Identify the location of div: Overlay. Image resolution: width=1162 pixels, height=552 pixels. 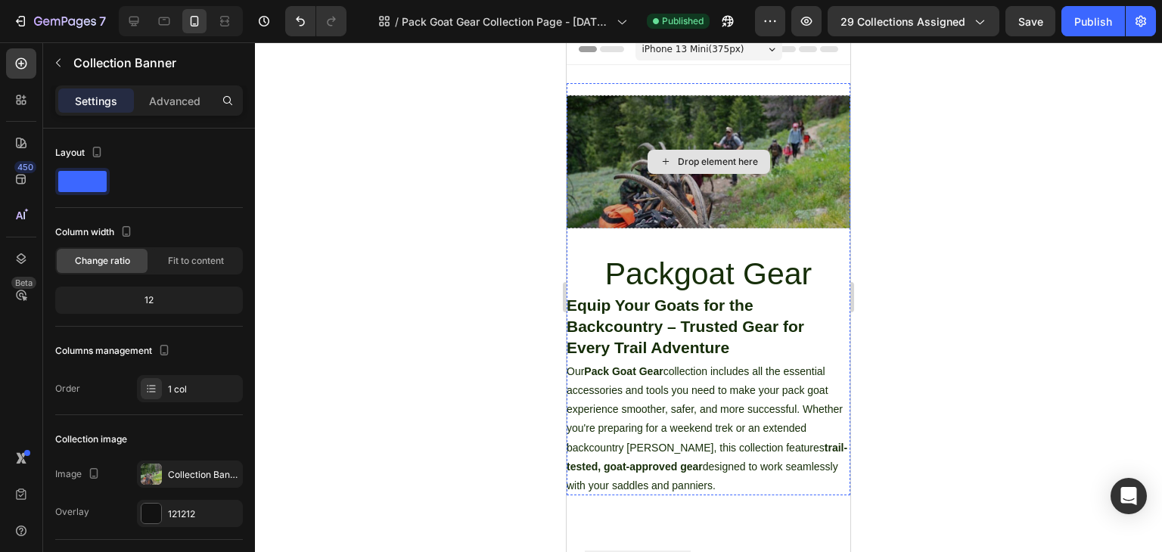
(72, 512).